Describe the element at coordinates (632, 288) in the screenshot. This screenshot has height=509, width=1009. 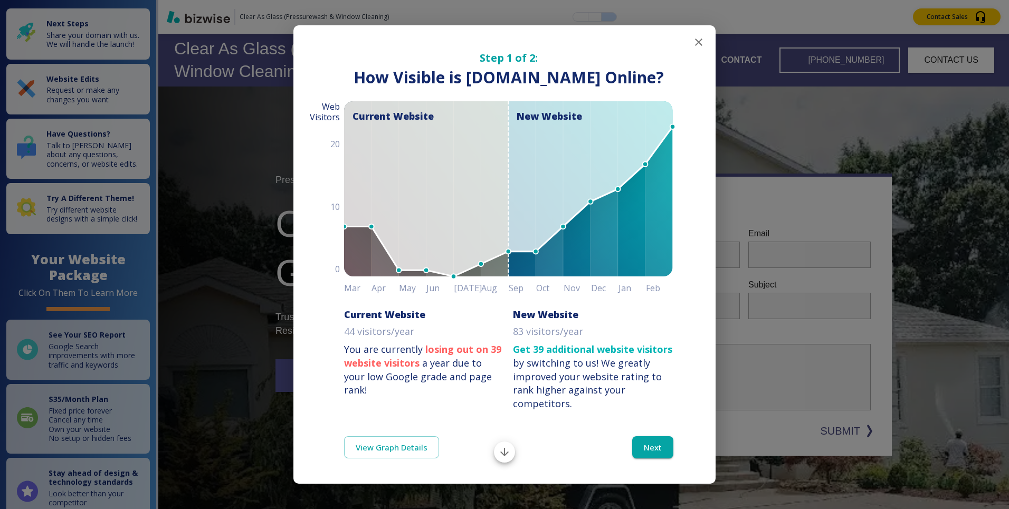
I see `h6: Jan` at that location.